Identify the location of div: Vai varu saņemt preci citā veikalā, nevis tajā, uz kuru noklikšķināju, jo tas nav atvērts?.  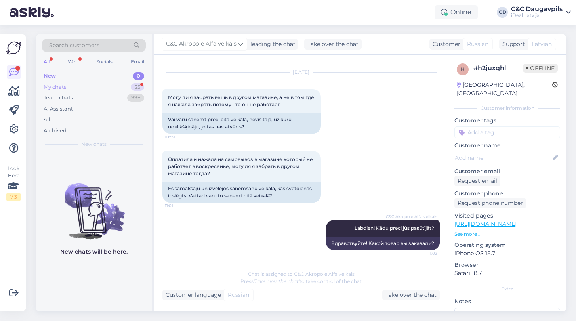
(242, 123).